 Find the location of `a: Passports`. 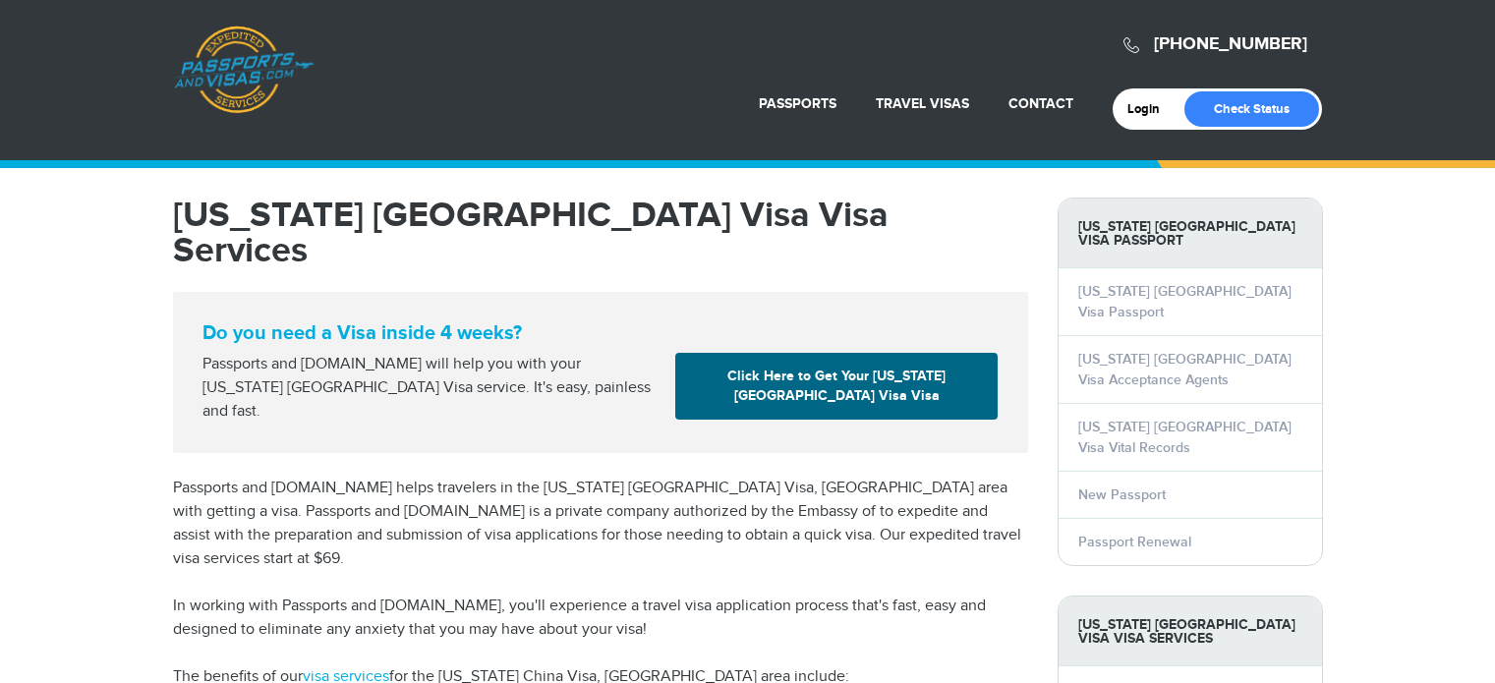

a: Passports is located at coordinates (797, 103).